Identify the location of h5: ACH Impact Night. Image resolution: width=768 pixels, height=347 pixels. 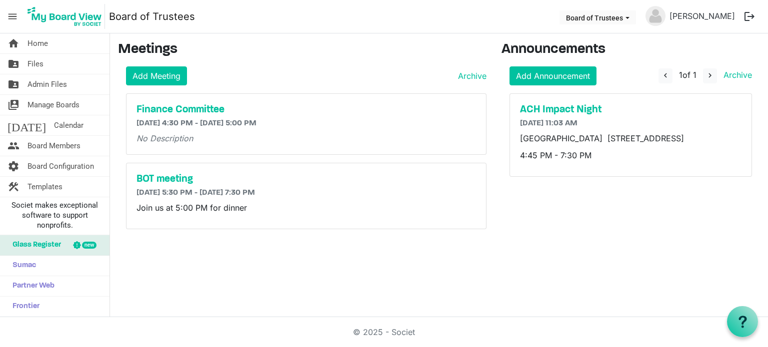
(631, 110).